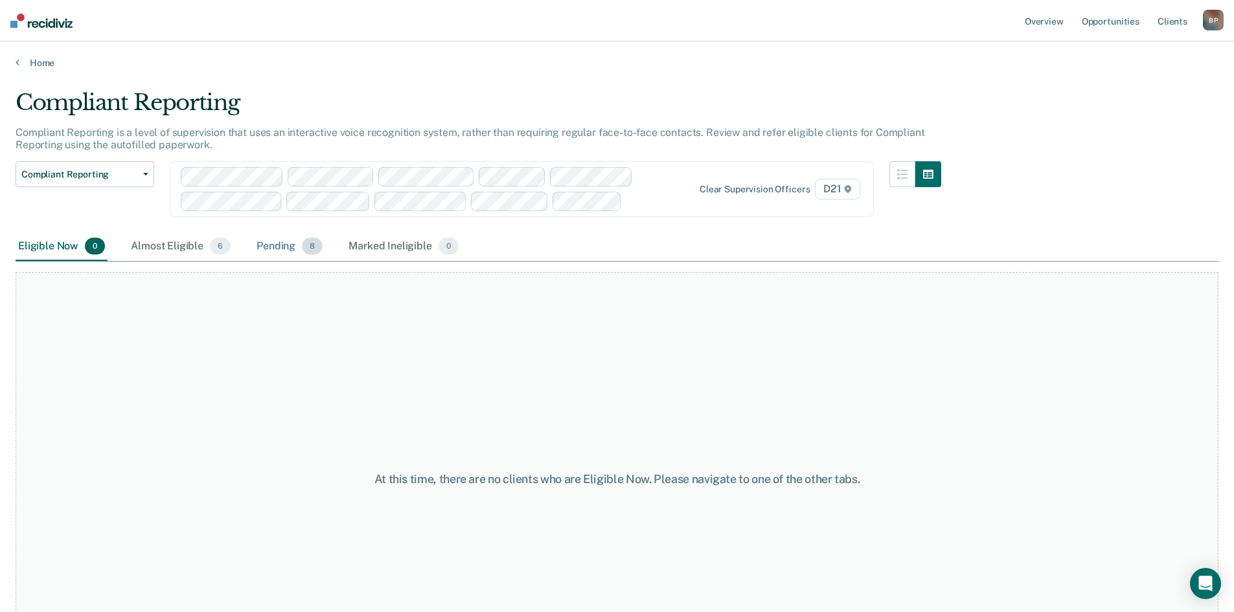  Describe the element at coordinates (312, 246) in the screenshot. I see `span: 8` at that location.